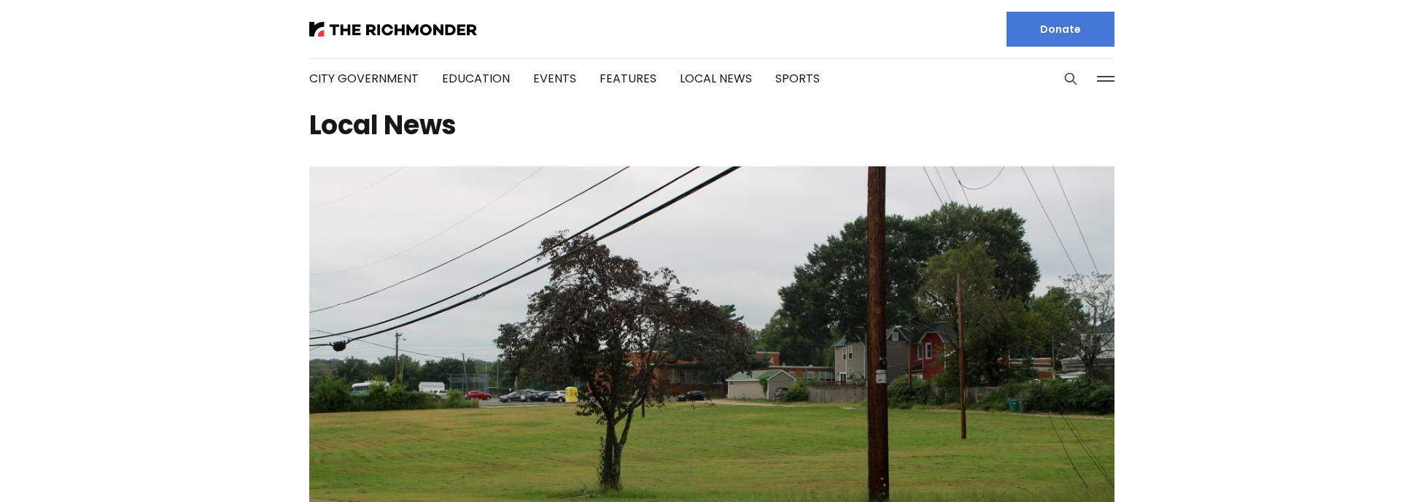  I want to click on a: Donate, so click(1060, 29).